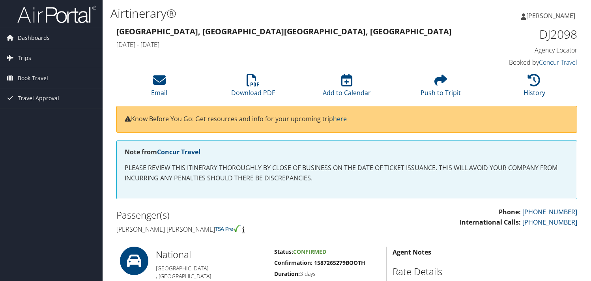 The image size is (591, 281). What do you see at coordinates (347, 88) in the screenshot?
I see `a: Add to Calendar` at bounding box center [347, 88].